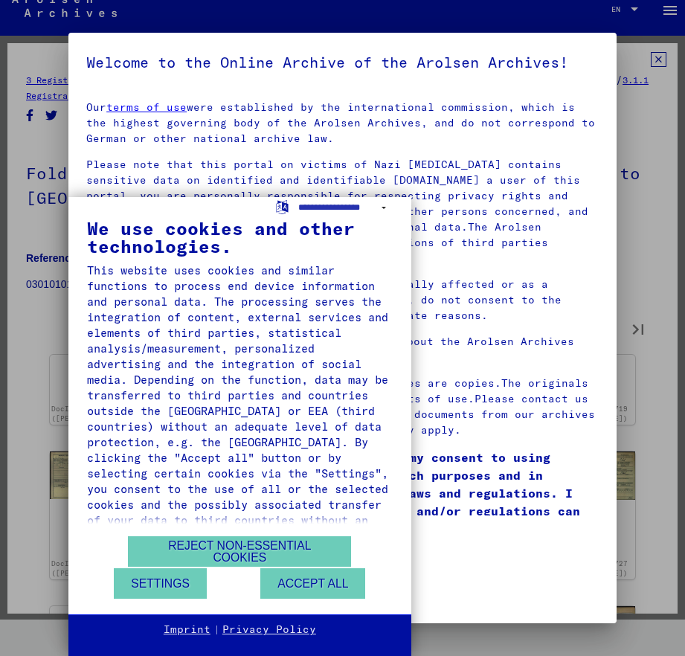  I want to click on button: Accept all, so click(313, 583).